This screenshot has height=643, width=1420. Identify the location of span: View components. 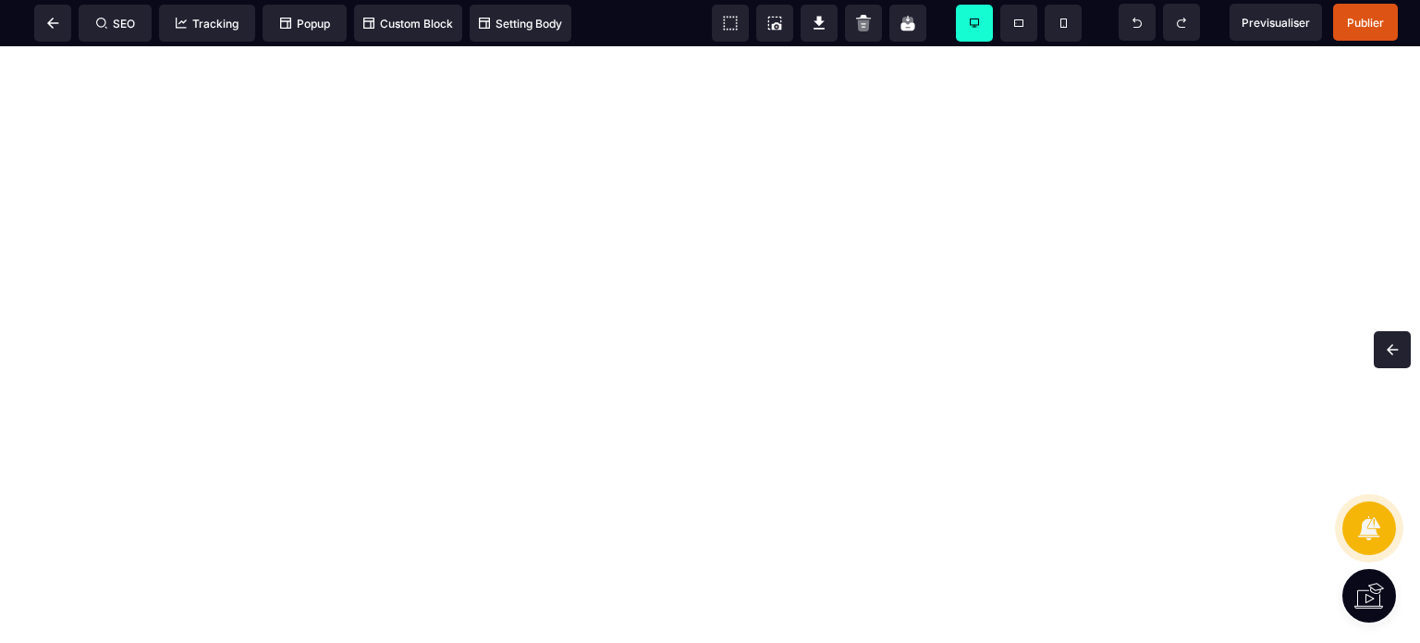
(730, 23).